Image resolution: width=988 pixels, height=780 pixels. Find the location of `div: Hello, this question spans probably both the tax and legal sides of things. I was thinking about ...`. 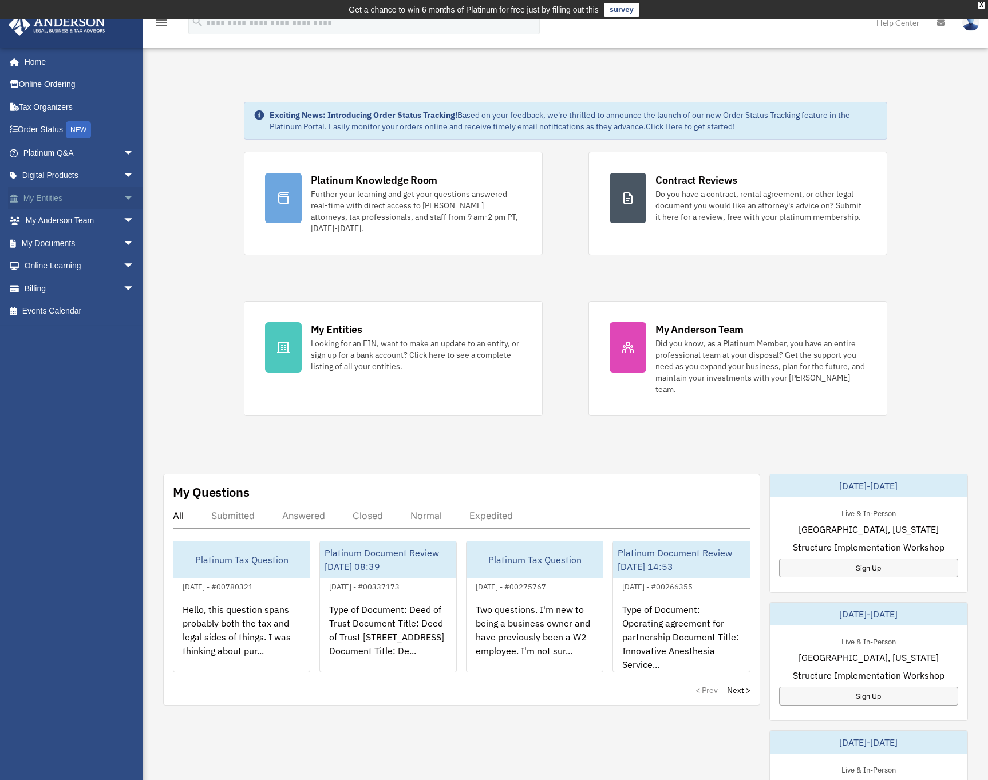

div: Hello, this question spans probably both the tax and legal sides of things. I was thinking about ... is located at coordinates (242, 638).